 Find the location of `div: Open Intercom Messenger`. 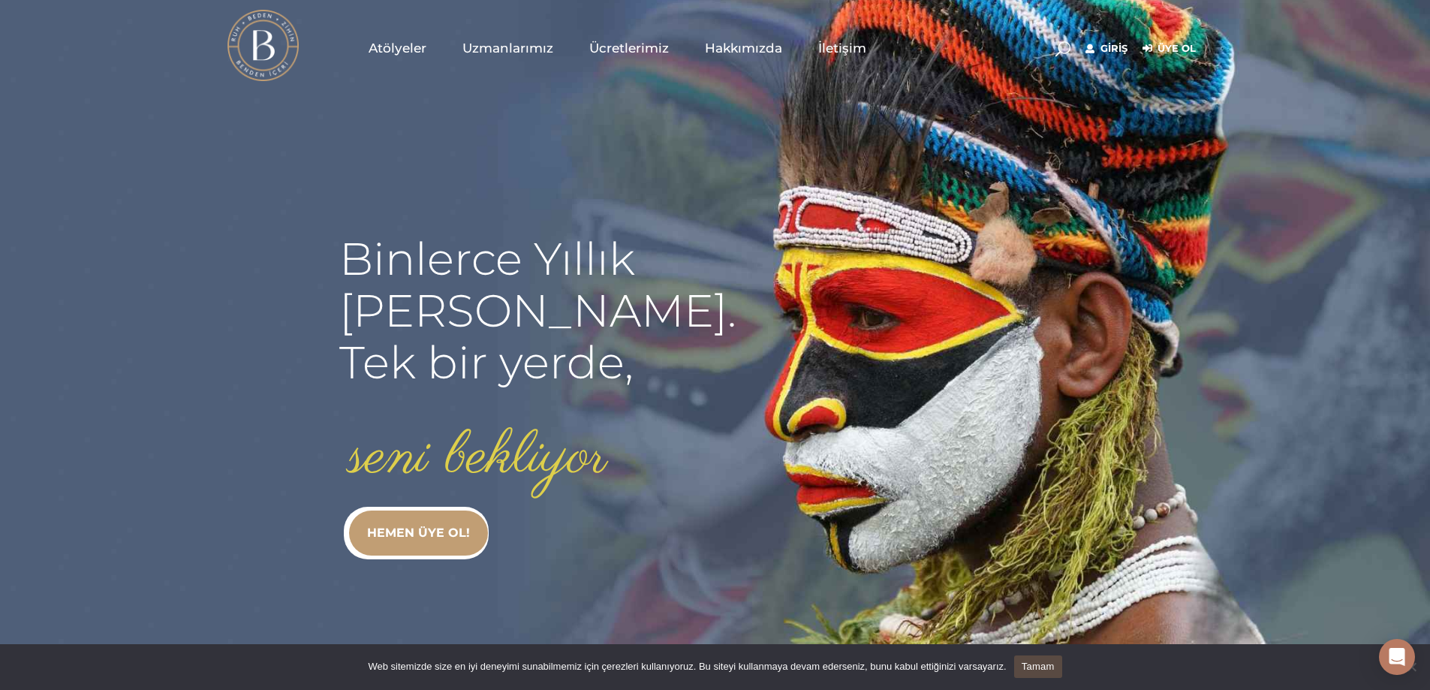

div: Open Intercom Messenger is located at coordinates (1397, 657).